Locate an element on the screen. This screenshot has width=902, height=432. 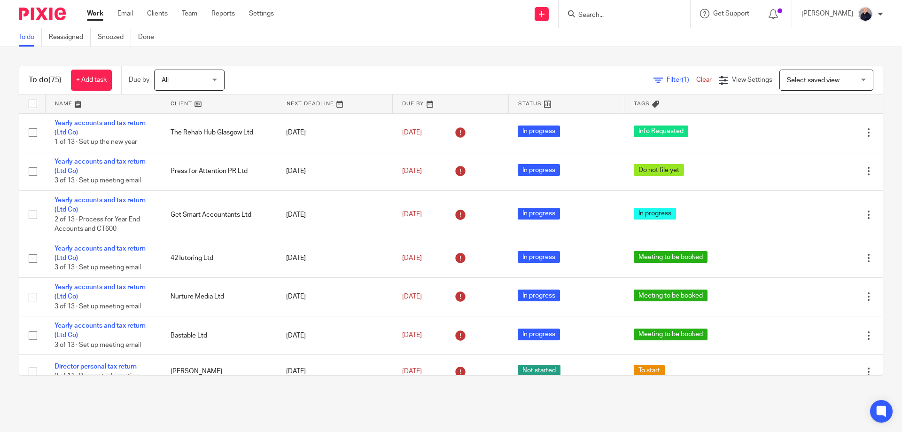
img: IMG_8745-0021-copy.jpg is located at coordinates (866, 14).